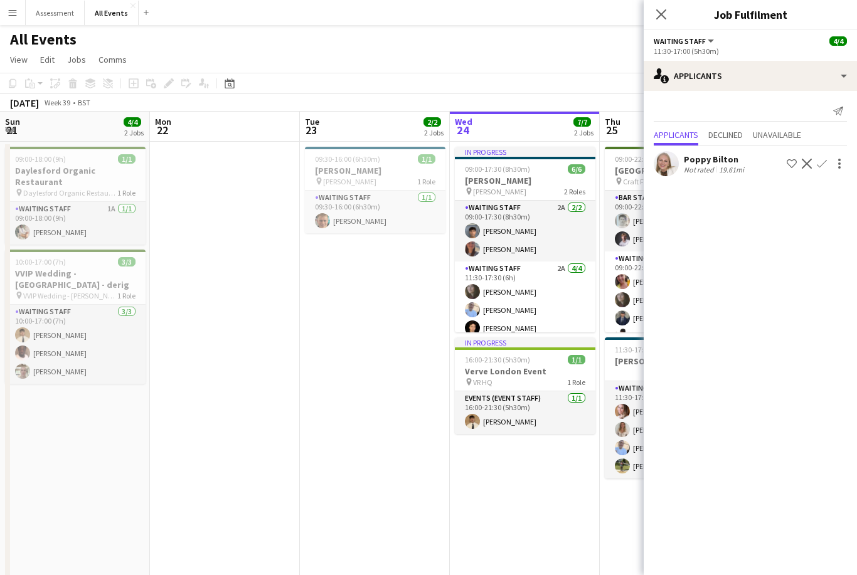 This screenshot has width=857, height=575. I want to click on a: Comms, so click(112, 60).